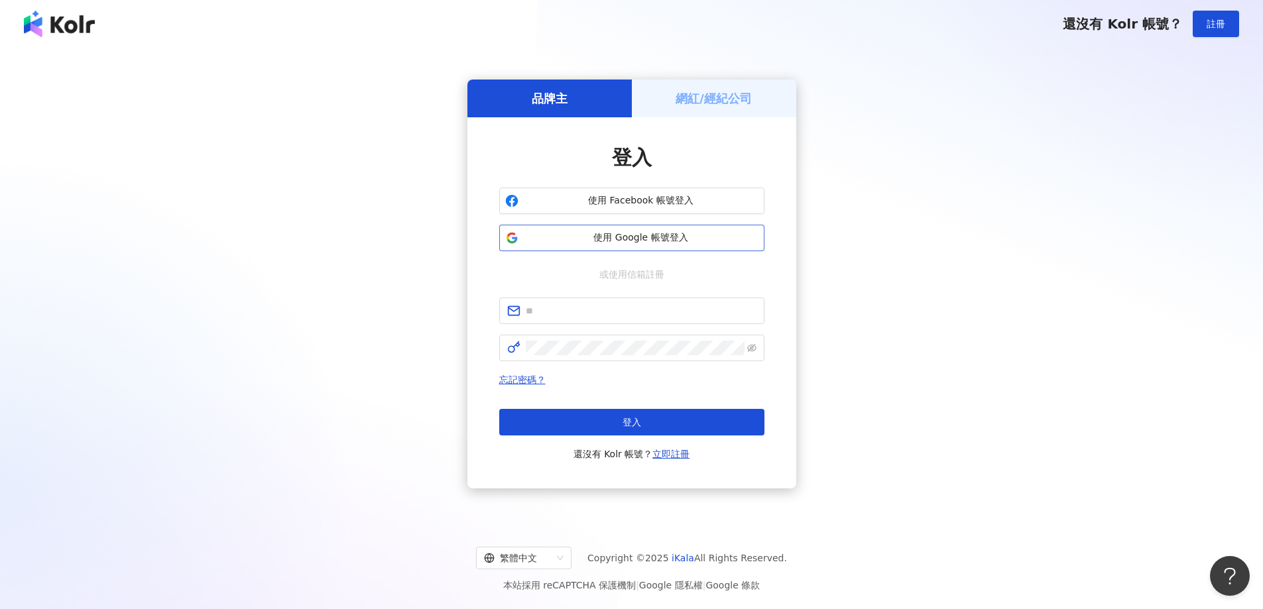 The image size is (1263, 609). I want to click on h5: 品牌主, so click(550, 98).